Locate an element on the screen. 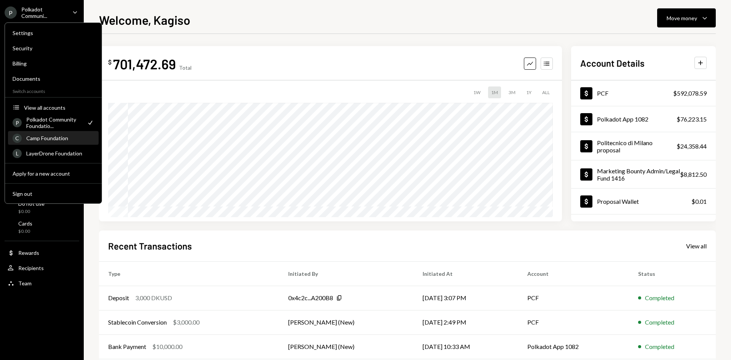  div: Proposal Wallet is located at coordinates (618, 201).